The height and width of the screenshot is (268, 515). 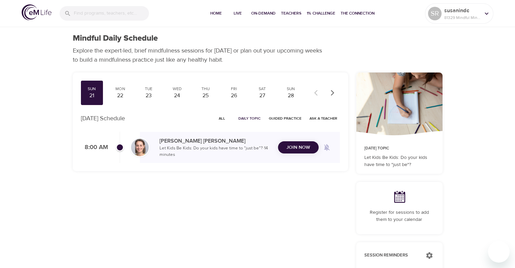 What do you see at coordinates (321, 13) in the screenshot?
I see `span: 1% Challenge` at bounding box center [321, 13].